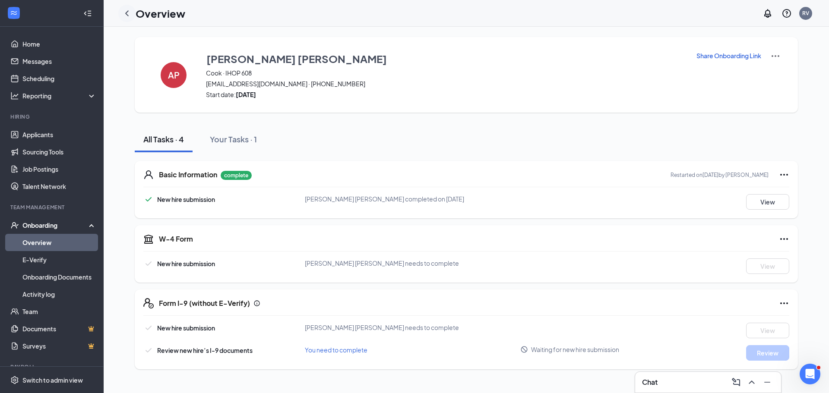 Image resolution: width=829 pixels, height=393 pixels. I want to click on h5: W-4 Form, so click(176, 239).